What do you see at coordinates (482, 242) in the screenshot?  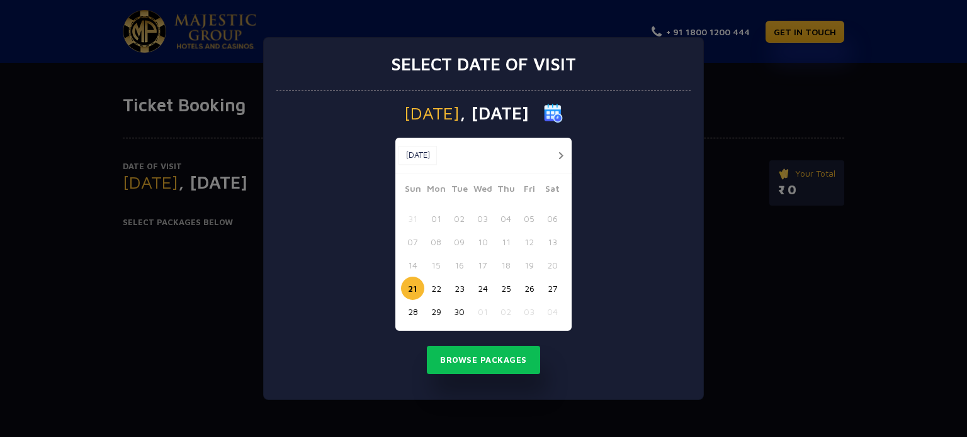 I see `button: 10` at bounding box center [482, 242].